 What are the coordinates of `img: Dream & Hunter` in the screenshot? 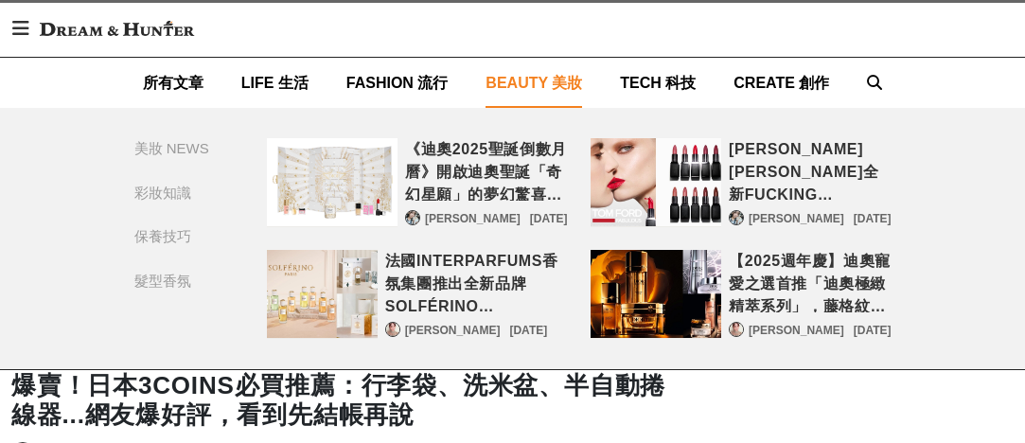 It's located at (116, 28).